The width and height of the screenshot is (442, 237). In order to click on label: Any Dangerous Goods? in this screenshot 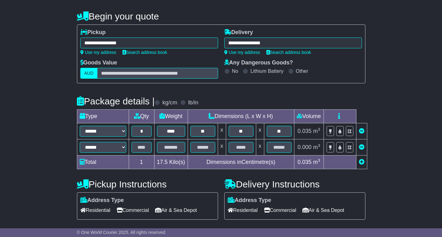, I will do `click(259, 63)`.